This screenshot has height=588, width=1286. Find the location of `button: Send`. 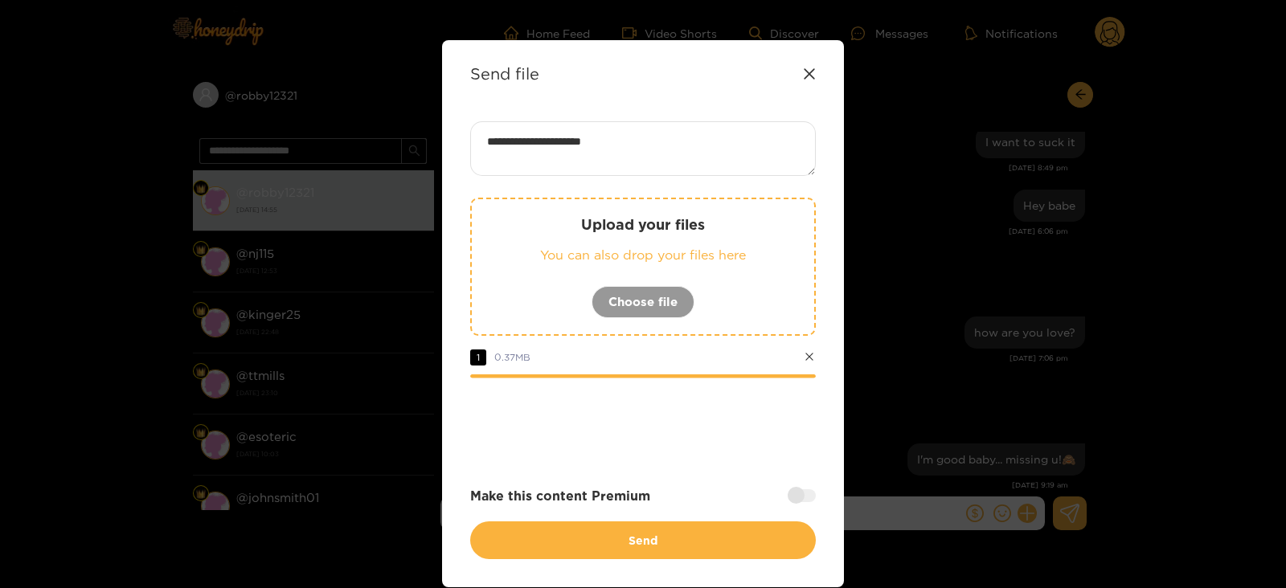

button: Send is located at coordinates (643, 540).